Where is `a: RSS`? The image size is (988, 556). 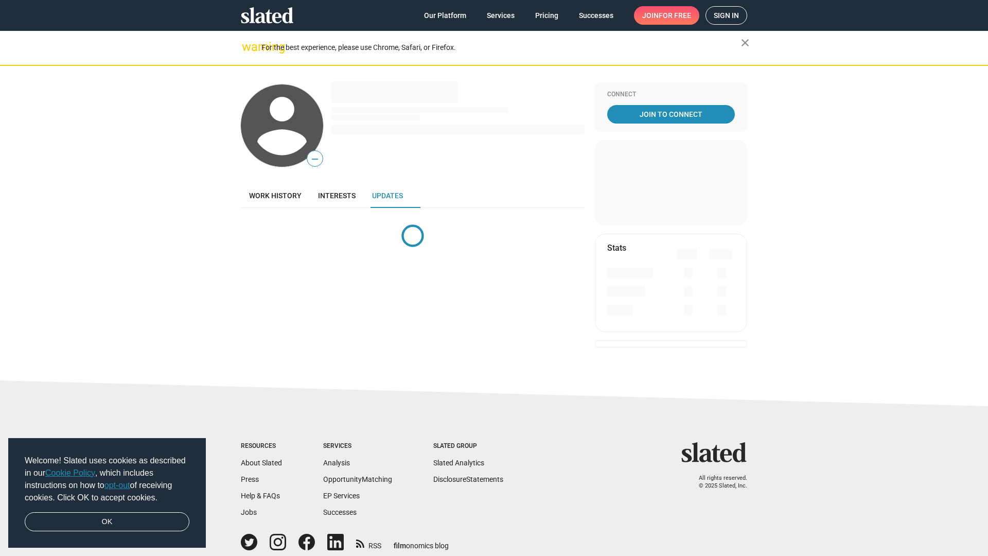
a: RSS is located at coordinates (368, 542).